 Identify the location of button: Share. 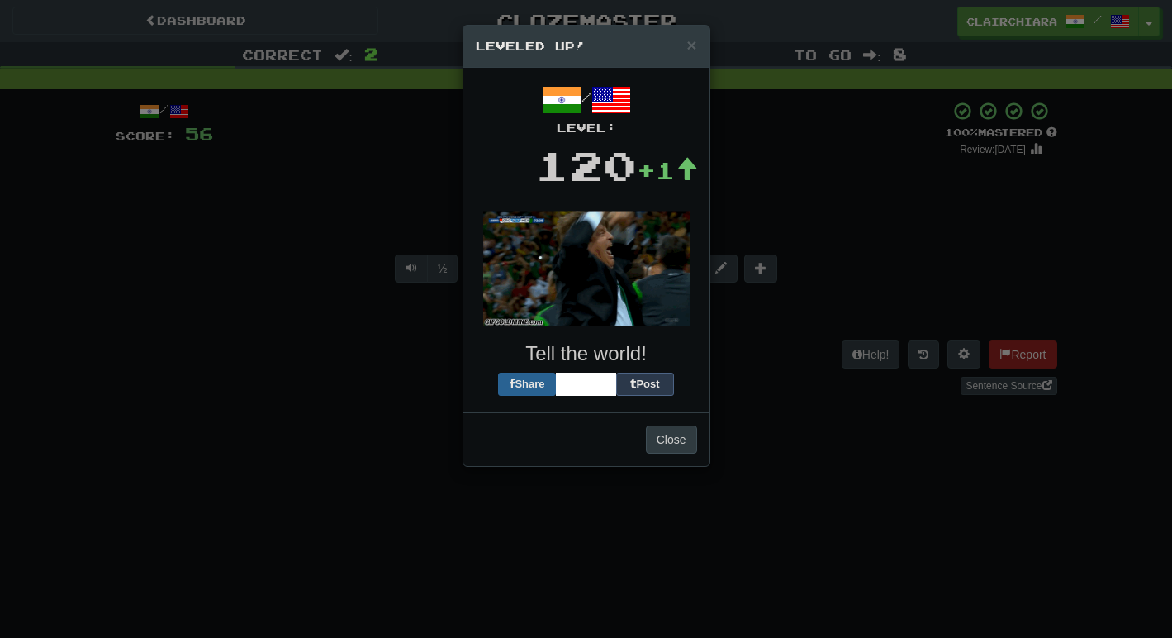
(527, 384).